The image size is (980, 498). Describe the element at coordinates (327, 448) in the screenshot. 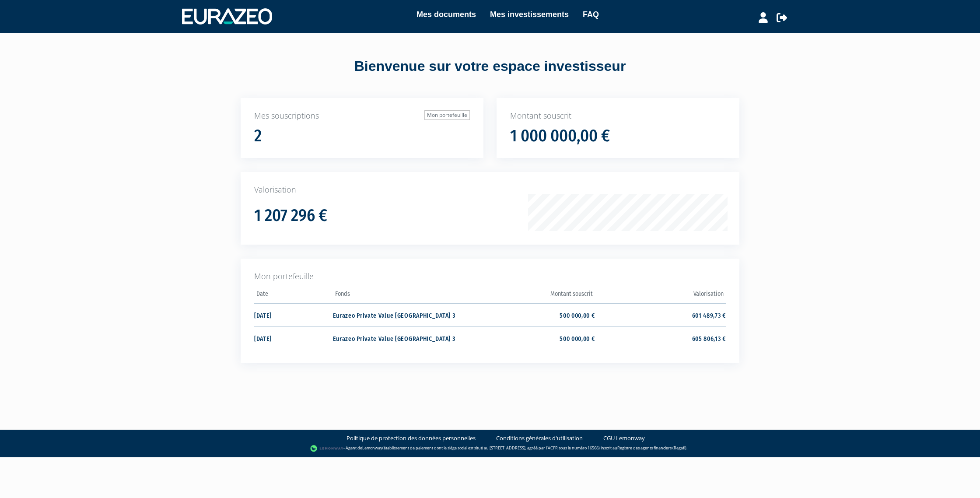

I see `img: logo-lemonway.png` at that location.